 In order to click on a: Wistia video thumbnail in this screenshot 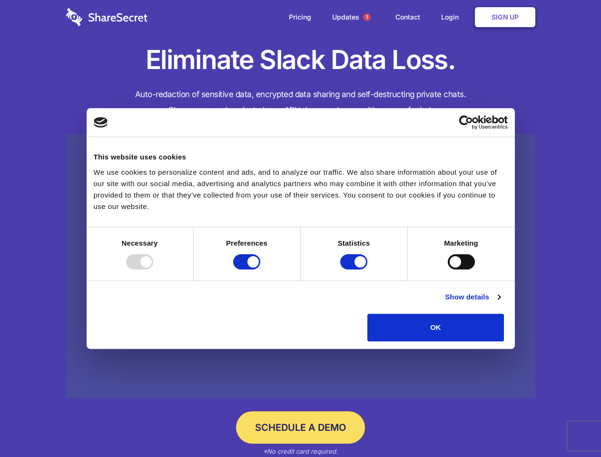, I will do `click(301, 266)`.